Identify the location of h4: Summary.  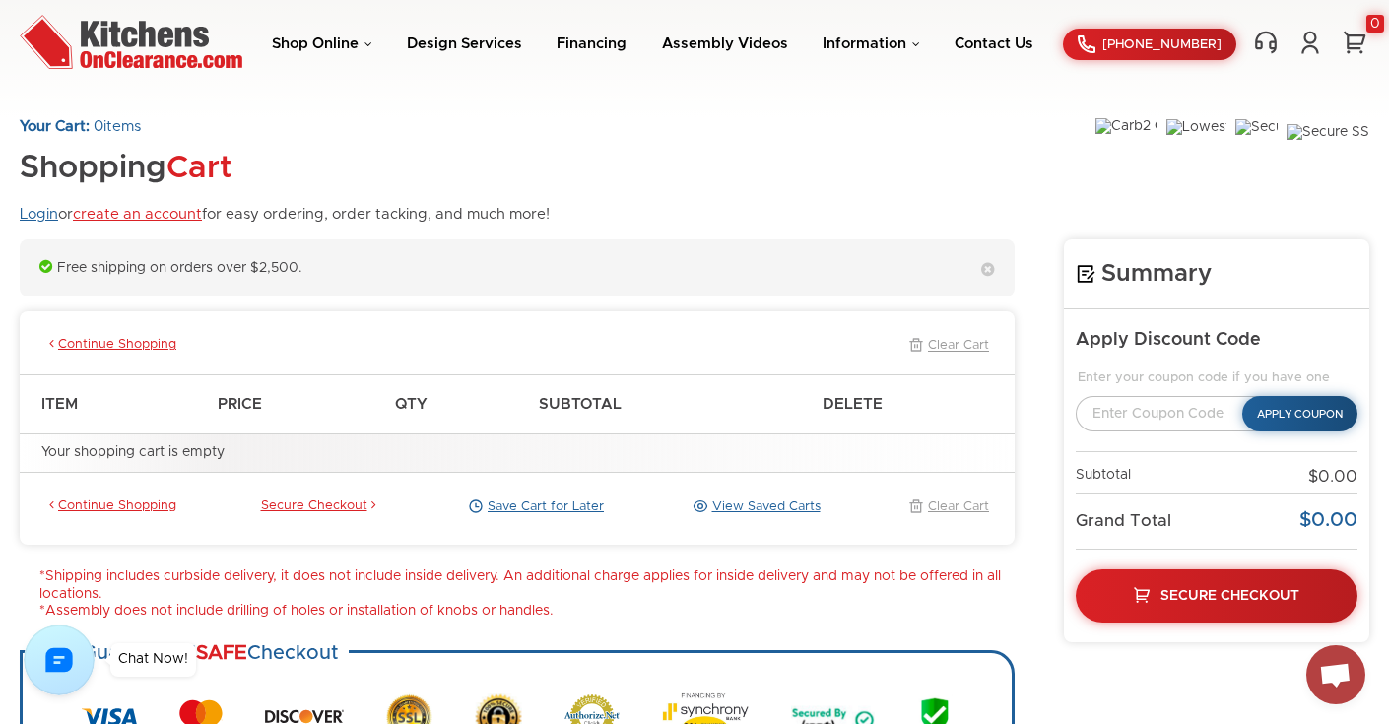
(1217, 274).